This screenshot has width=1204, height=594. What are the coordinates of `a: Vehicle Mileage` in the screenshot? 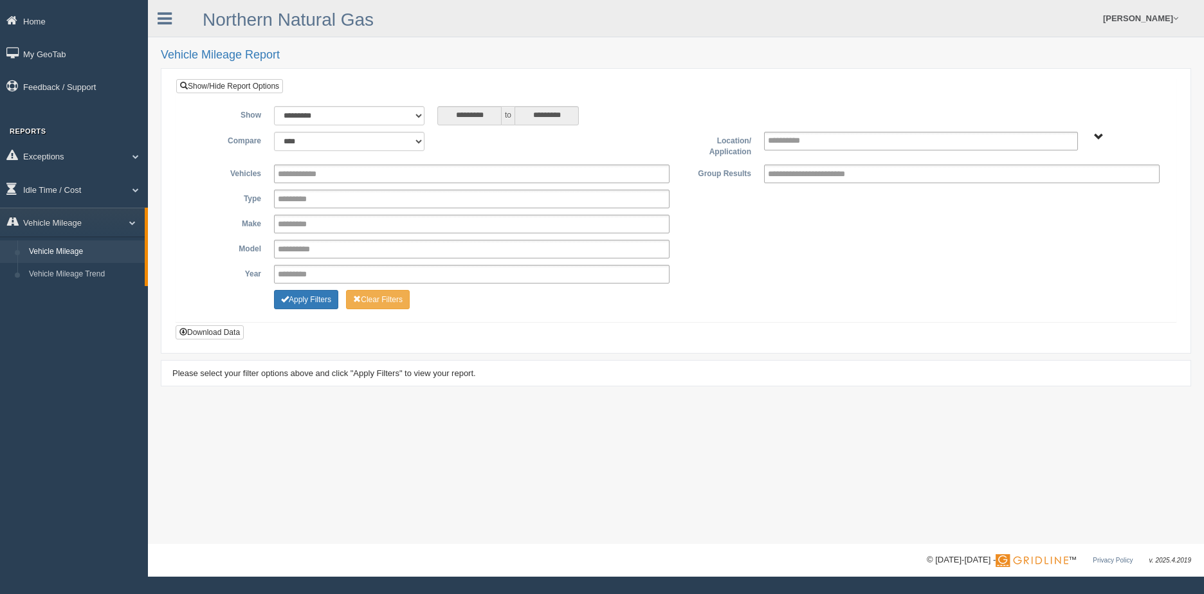 It's located at (84, 252).